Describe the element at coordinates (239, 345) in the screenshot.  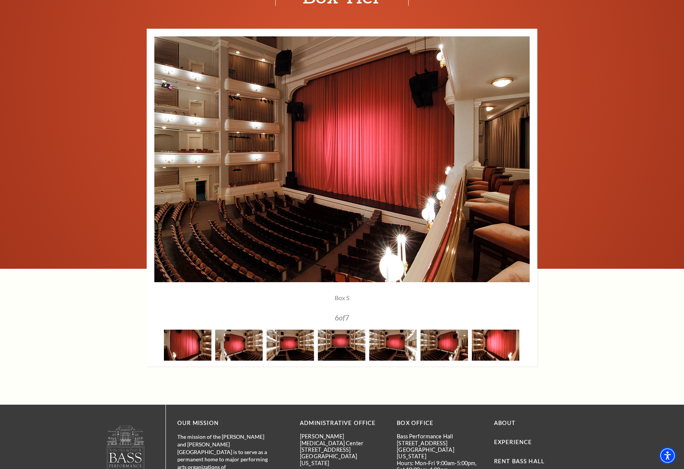
I see `img: A grand theater interior featuring a red curtain, multiple seating levels, and elegant lighting f...` at that location.